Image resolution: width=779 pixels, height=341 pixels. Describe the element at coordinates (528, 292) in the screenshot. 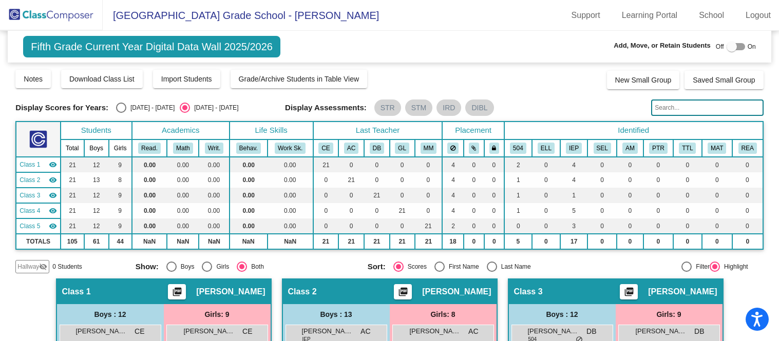

I see `span: Class 3` at that location.